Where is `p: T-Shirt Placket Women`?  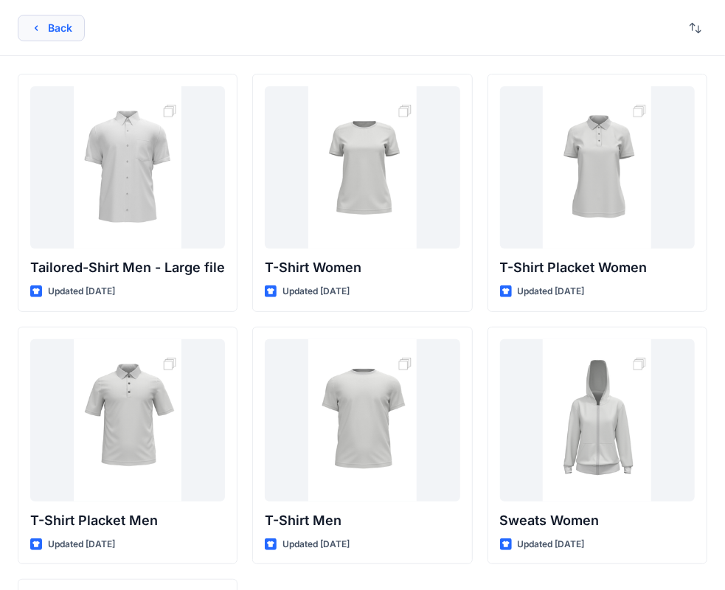 p: T-Shirt Placket Women is located at coordinates (597, 268).